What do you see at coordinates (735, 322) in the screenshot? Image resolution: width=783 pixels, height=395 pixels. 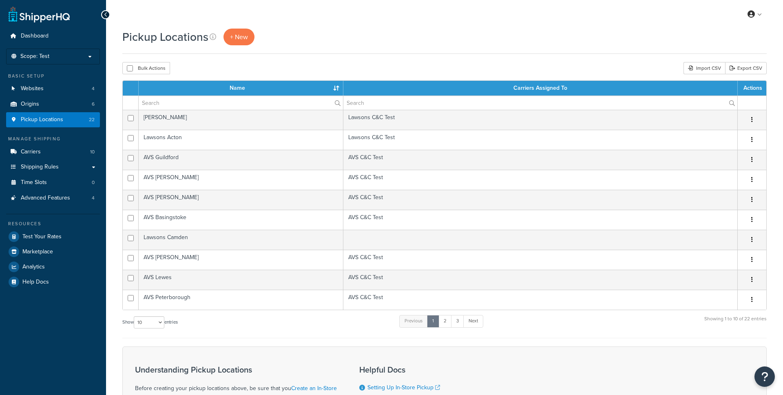 I see `div: Showing 1 to 10 of 22 entries` at bounding box center [735, 322].